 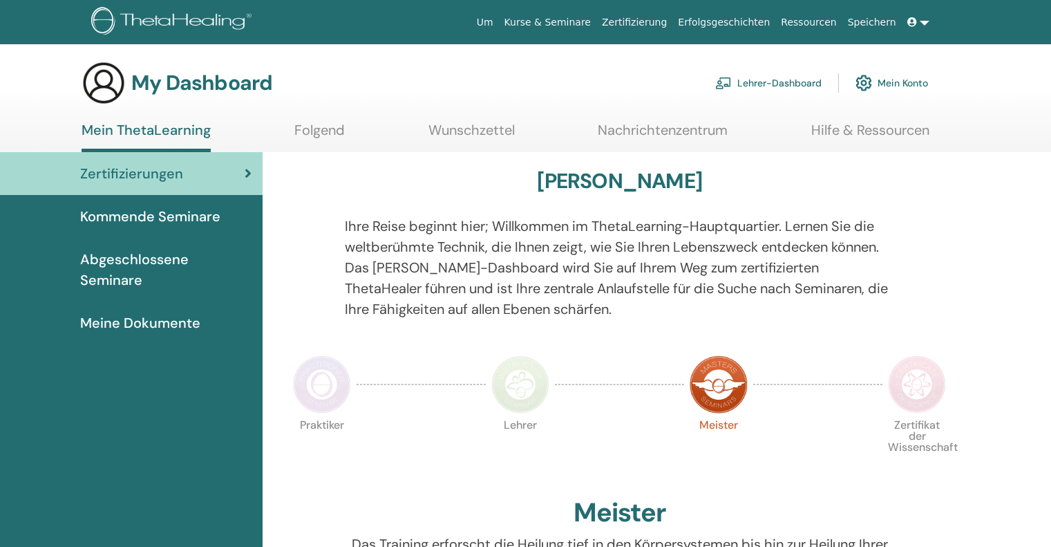 What do you see at coordinates (620, 267) in the screenshot?
I see `p: Ihre Reise beginnt hier; Willkommen im ThetaLearning-Hauptquartier. Lernen Sie die weltberühmte T...` at bounding box center [620, 267].